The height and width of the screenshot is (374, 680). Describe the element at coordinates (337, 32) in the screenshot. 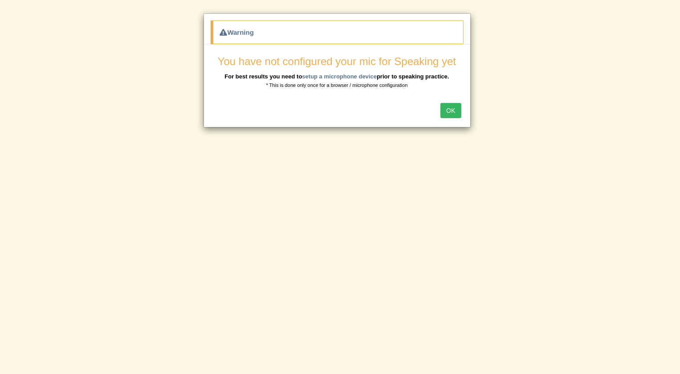

I see `div: Warning` at that location.